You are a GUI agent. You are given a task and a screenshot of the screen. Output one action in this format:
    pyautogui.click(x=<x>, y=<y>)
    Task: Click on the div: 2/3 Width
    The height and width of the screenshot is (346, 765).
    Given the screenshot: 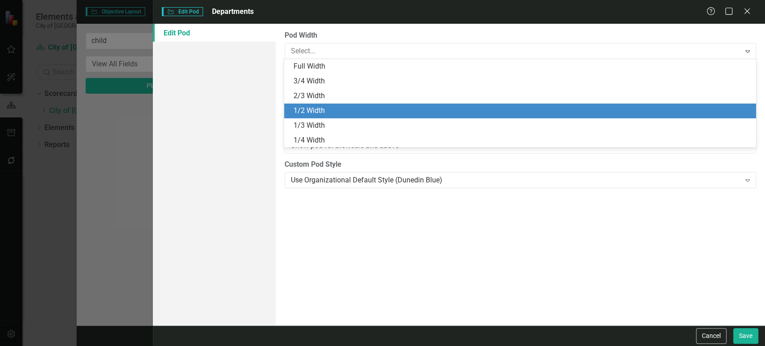 What is the action you would take?
    pyautogui.click(x=522, y=96)
    